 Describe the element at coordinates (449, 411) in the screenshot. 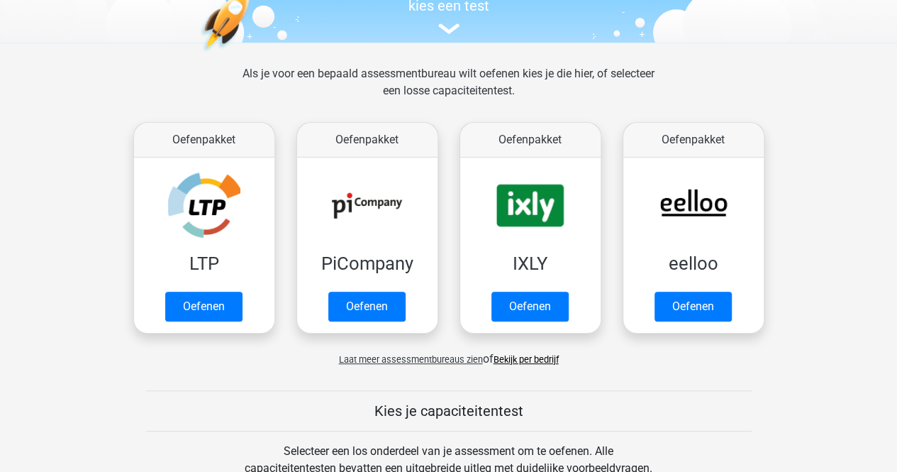

I see `h5: Kies je capaciteitentest` at that location.